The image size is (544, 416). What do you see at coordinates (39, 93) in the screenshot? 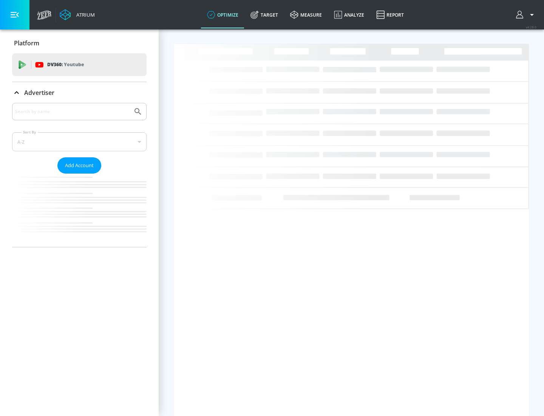
I see `p: Advertiser` at bounding box center [39, 93].